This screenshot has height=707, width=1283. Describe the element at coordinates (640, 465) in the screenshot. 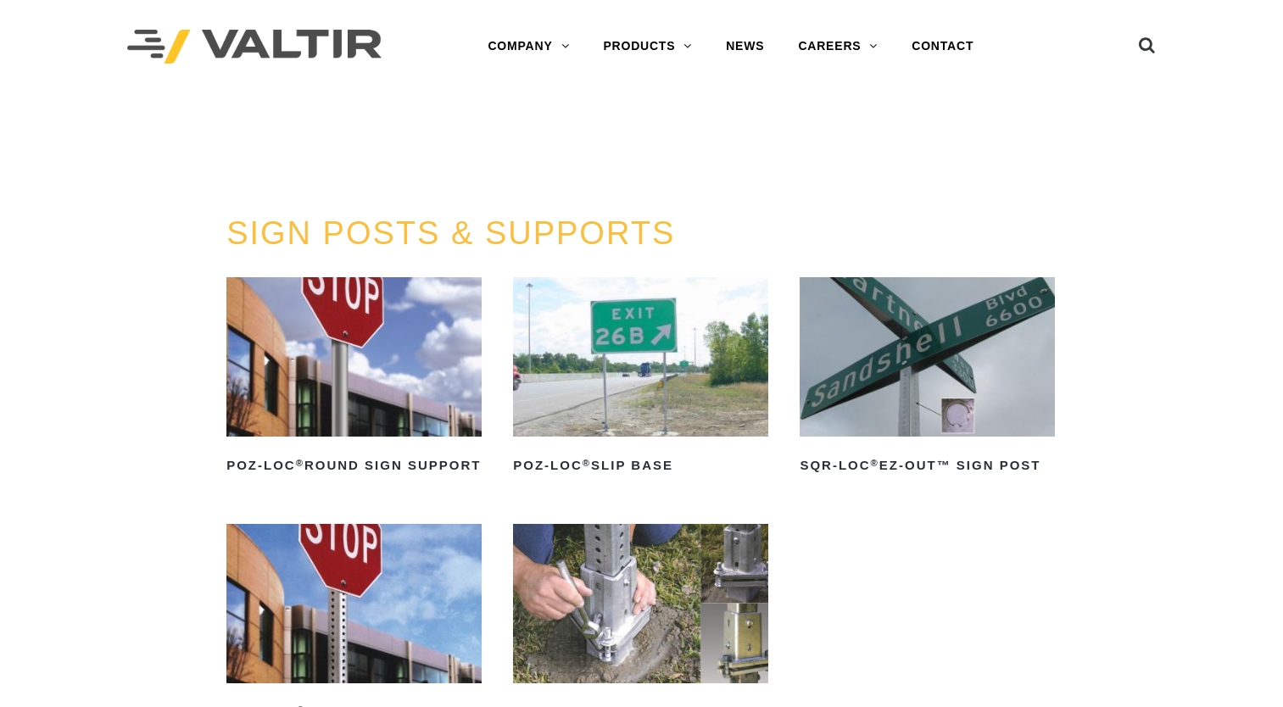

I see `h2: POZ-LOC Slip Base` at that location.